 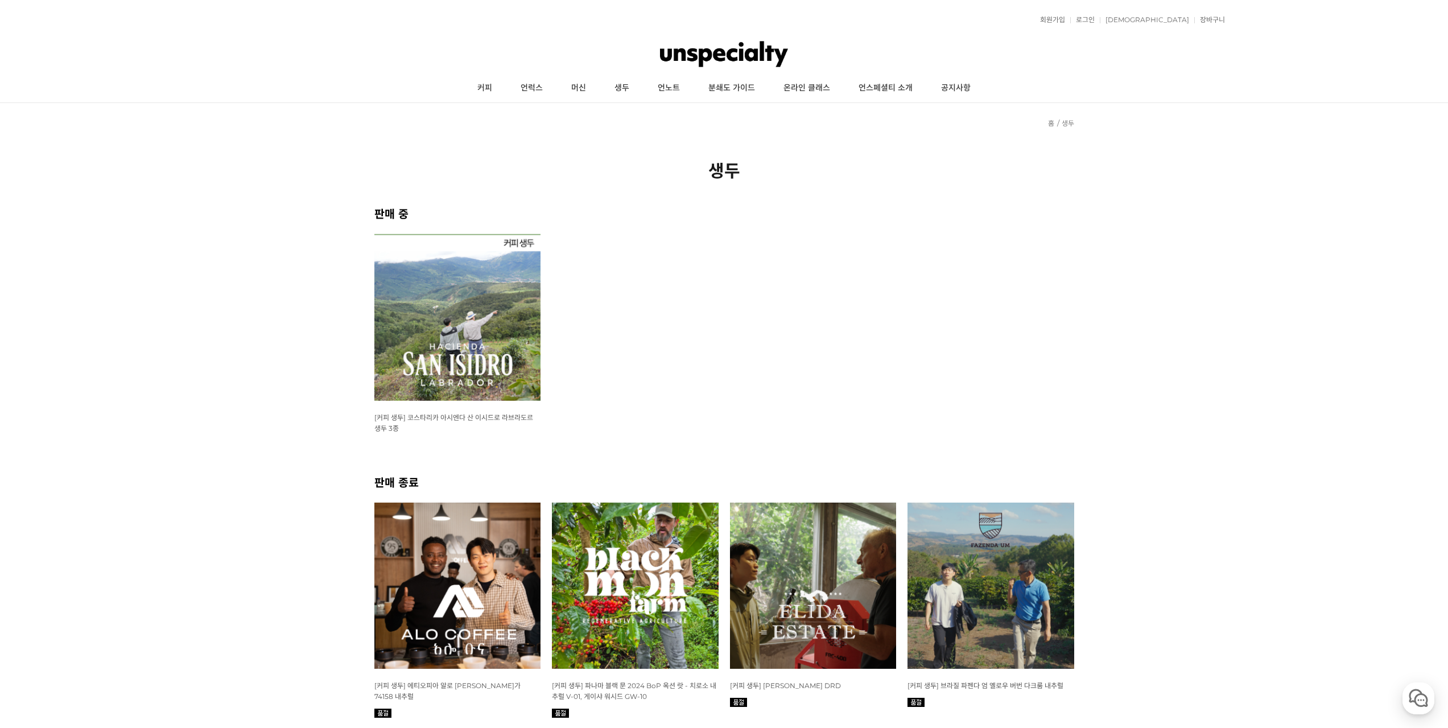 What do you see at coordinates (634, 691) in the screenshot?
I see `span: [커피 생두] 파나마 블랙 문 2024 BoP 옥션 랏 - 치로소 내추럴 V-01, 게이샤 워시드 GW-10` at bounding box center [634, 691].